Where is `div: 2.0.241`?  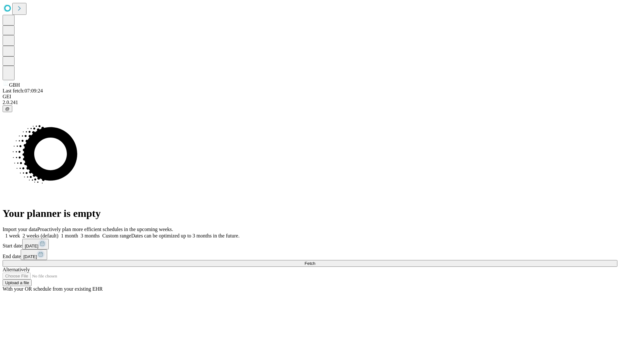 div: 2.0.241 is located at coordinates (310, 103).